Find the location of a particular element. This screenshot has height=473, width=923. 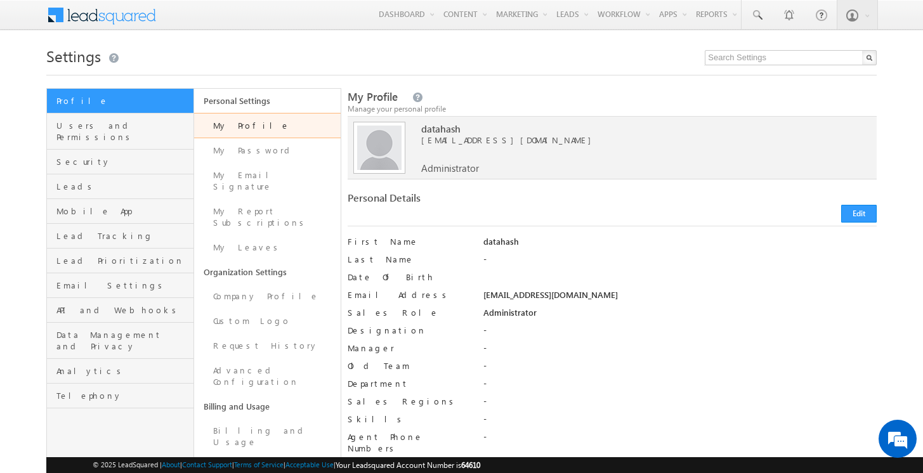

a: My Leaves is located at coordinates (268, 247).